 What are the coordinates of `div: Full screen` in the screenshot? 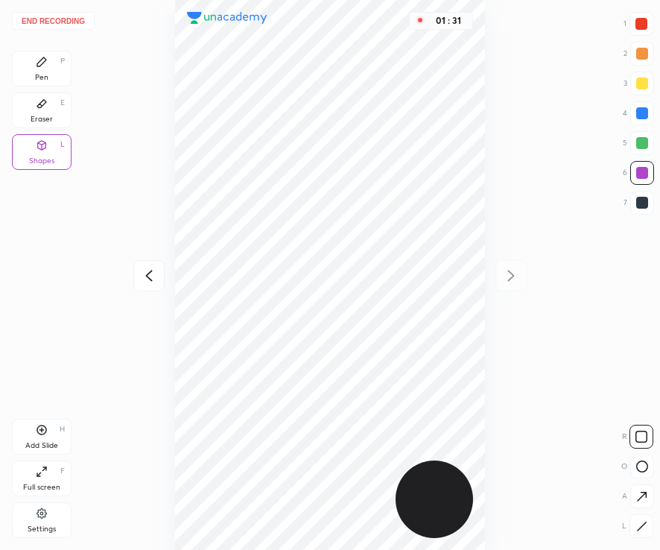 It's located at (42, 487).